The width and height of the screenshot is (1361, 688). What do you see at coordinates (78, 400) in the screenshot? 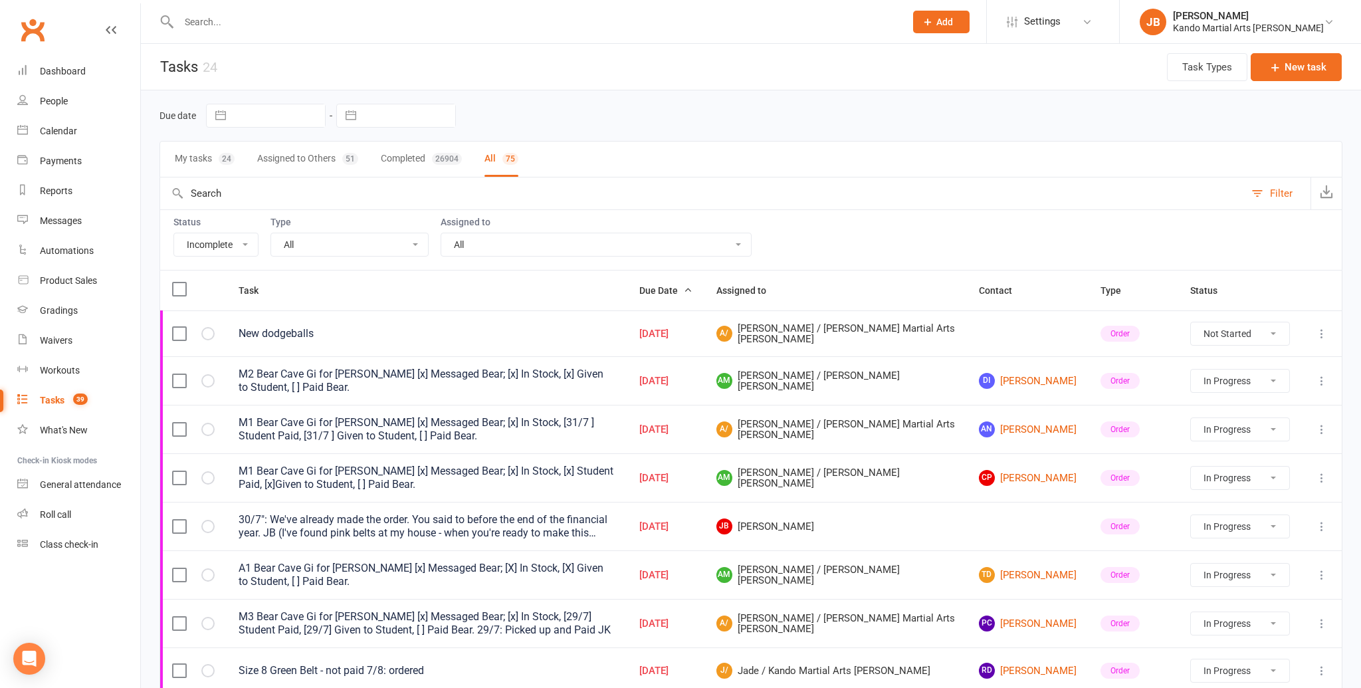
I see `a: Tasks 39` at bounding box center [78, 400].